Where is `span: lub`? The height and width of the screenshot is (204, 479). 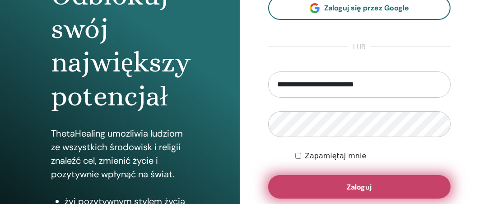 span: lub is located at coordinates (359, 47).